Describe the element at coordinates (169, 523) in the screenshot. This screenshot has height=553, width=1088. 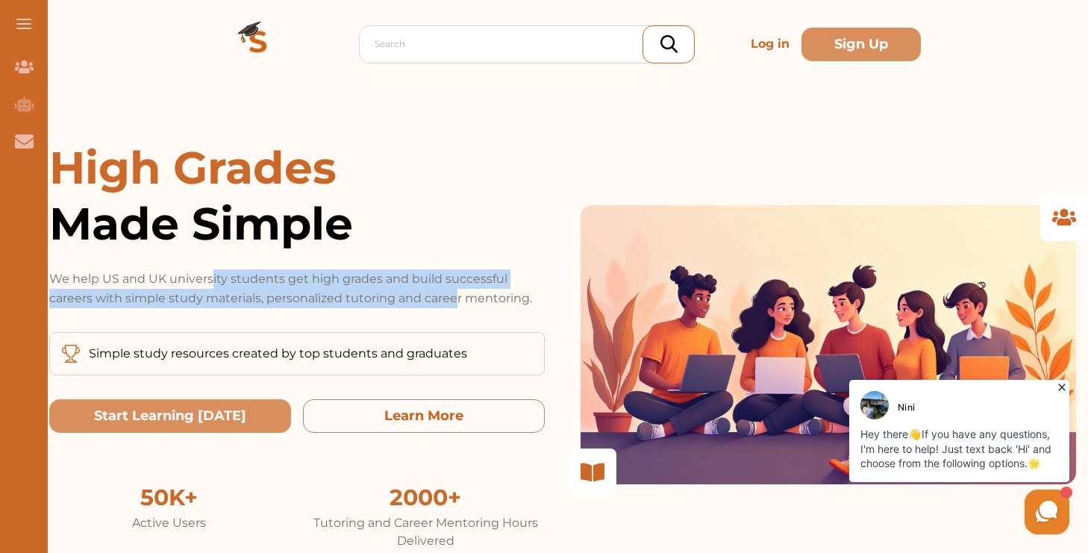
I see `div: Active Users` at that location.